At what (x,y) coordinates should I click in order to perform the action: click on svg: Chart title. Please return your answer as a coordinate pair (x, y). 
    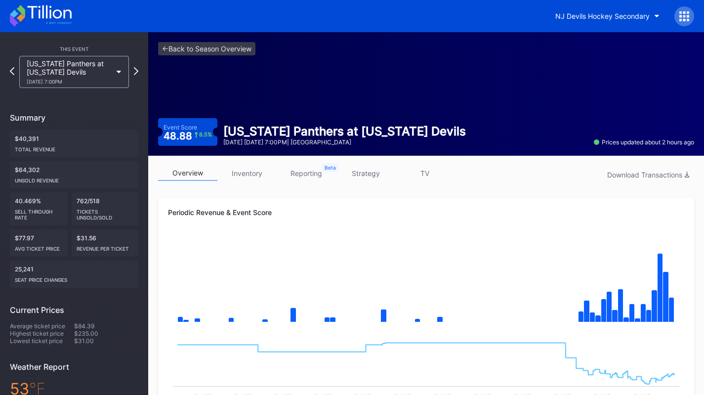
    Looking at the image, I should click on (426, 283).